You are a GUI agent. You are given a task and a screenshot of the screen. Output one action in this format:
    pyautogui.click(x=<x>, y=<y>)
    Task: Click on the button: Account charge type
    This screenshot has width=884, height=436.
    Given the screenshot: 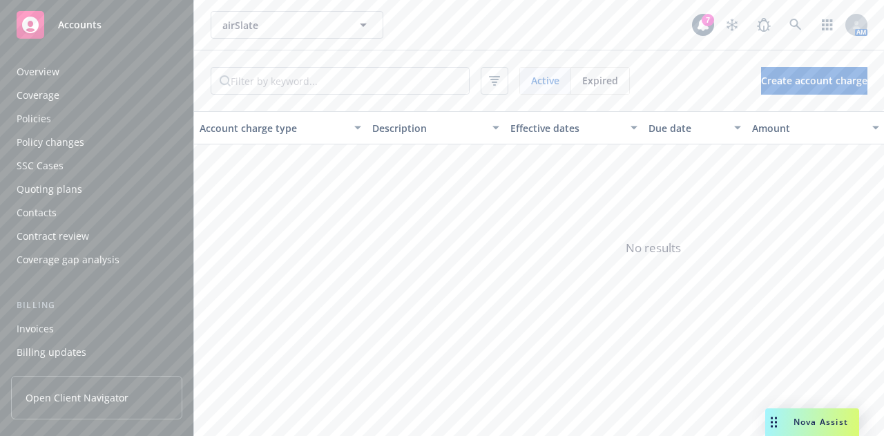 What is the action you would take?
    pyautogui.click(x=280, y=128)
    